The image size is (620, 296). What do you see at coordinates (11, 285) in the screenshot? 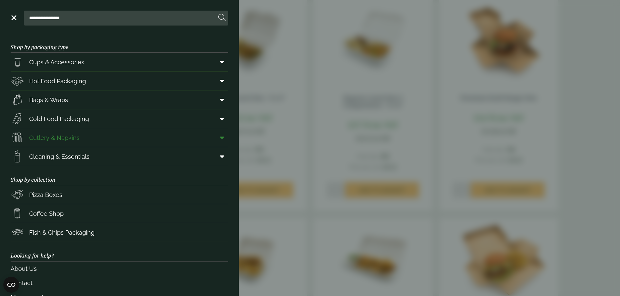
I see `button: Open CMP widget` at bounding box center [11, 285].